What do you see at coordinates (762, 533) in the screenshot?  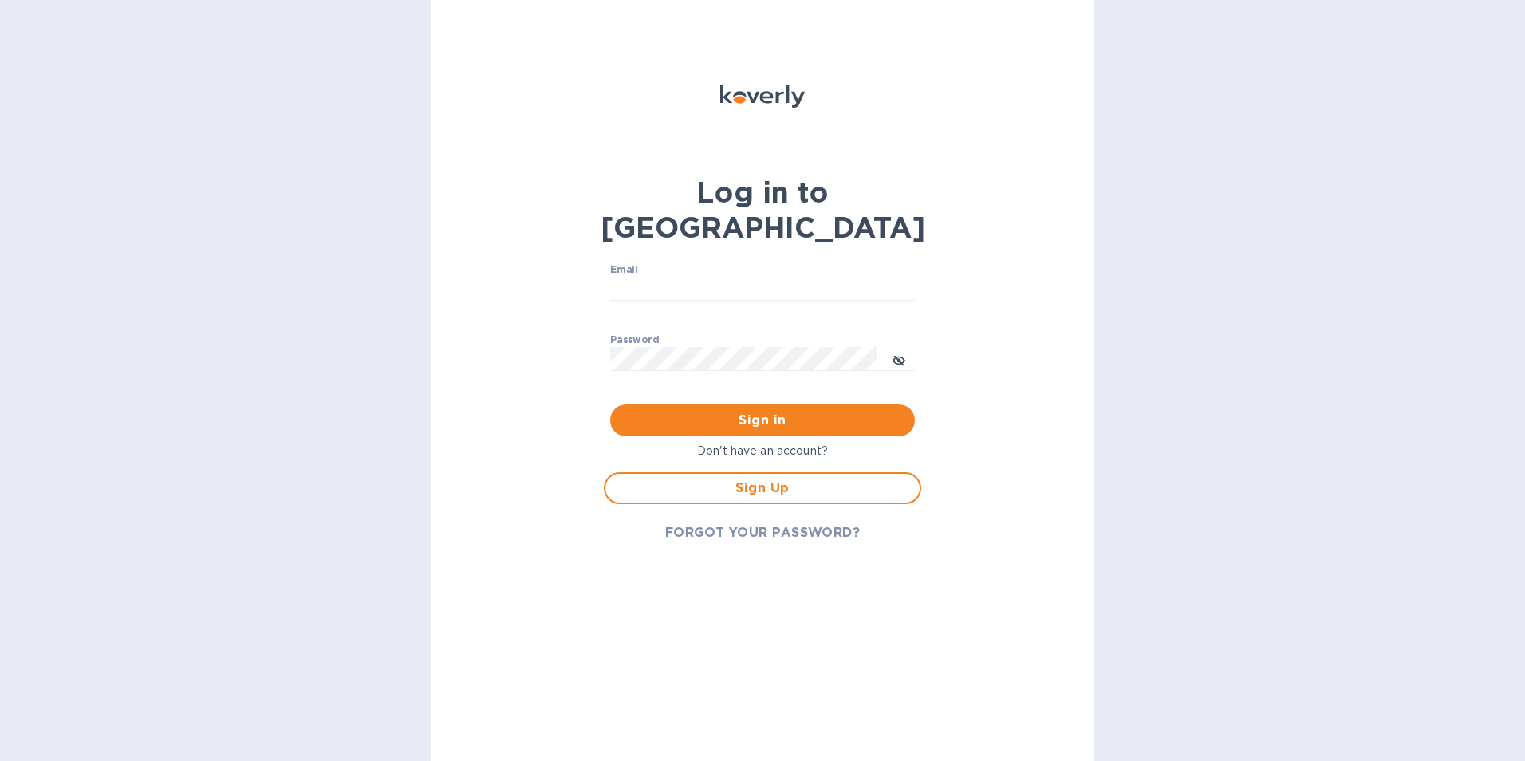 I see `span: FORGOT YOUR PASSWORD?` at bounding box center [762, 533].